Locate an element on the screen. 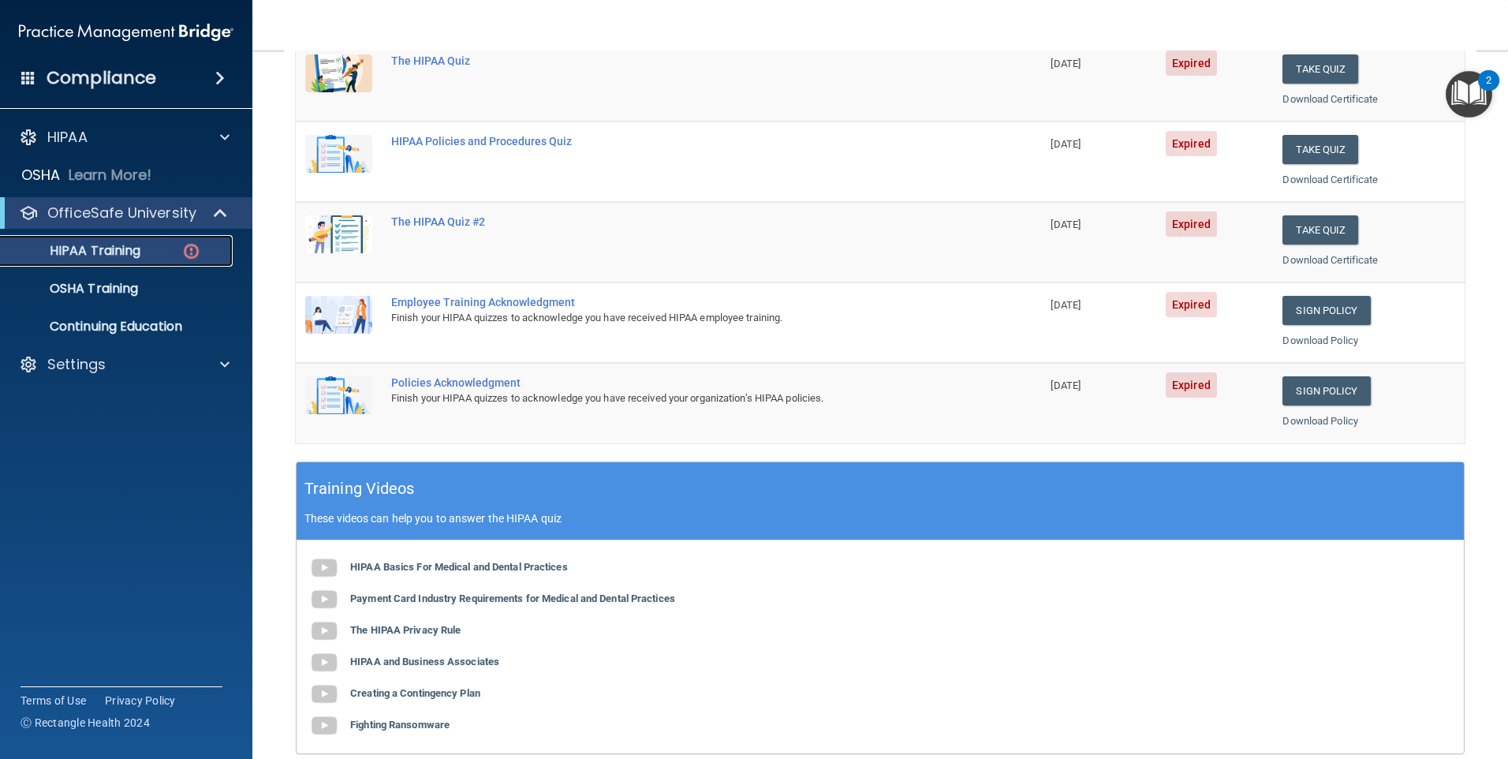 Image resolution: width=1508 pixels, height=759 pixels. p: Continuing Education is located at coordinates (118, 327).